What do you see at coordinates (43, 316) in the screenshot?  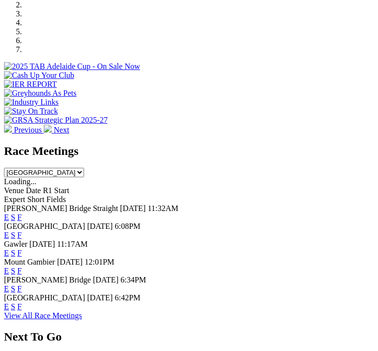 I see `a: View All Race Meetings` at bounding box center [43, 316].